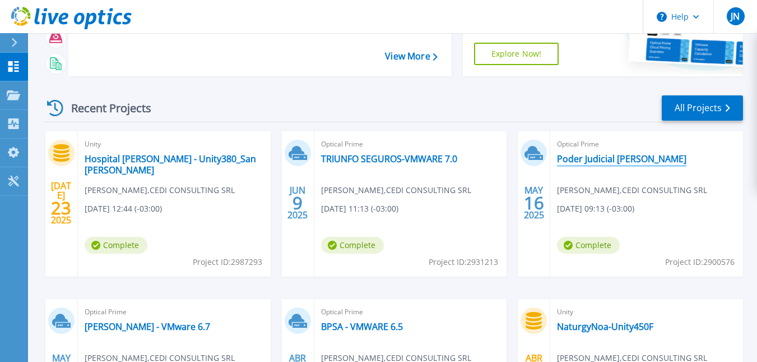 The height and width of the screenshot is (362, 757). Describe the element at coordinates (411, 56) in the screenshot. I see `a: View More` at that location.